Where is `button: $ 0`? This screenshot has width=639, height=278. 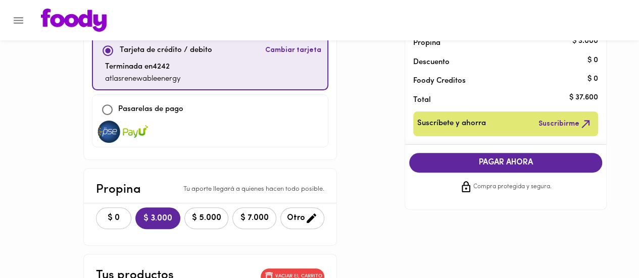 button: $ 0 is located at coordinates (114, 218).